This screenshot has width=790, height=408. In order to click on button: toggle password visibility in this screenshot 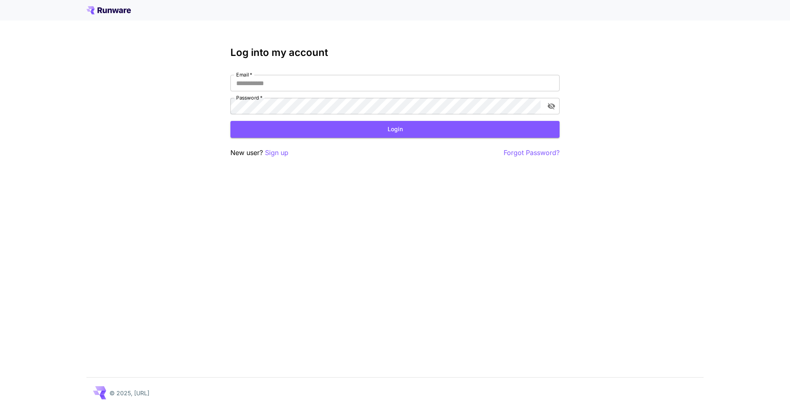, I will do `click(551, 106)`.